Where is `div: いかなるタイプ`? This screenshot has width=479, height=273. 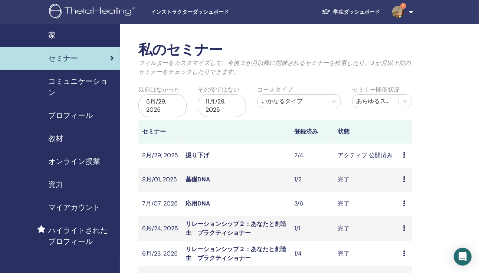 div: いかなるタイプ is located at coordinates (292, 101).